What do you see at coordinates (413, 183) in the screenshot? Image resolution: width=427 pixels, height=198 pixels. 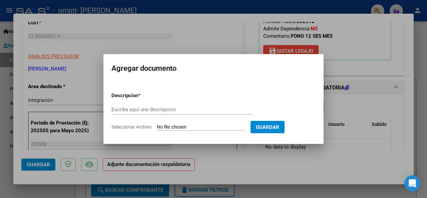 I see `div: Open Intercom Messenger` at bounding box center [413, 183].